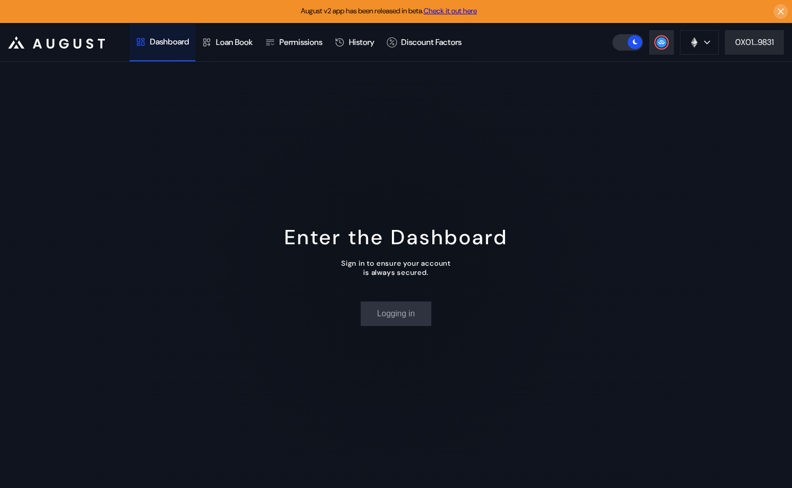  I want to click on span: August v2 app has been released in beta., so click(389, 11).